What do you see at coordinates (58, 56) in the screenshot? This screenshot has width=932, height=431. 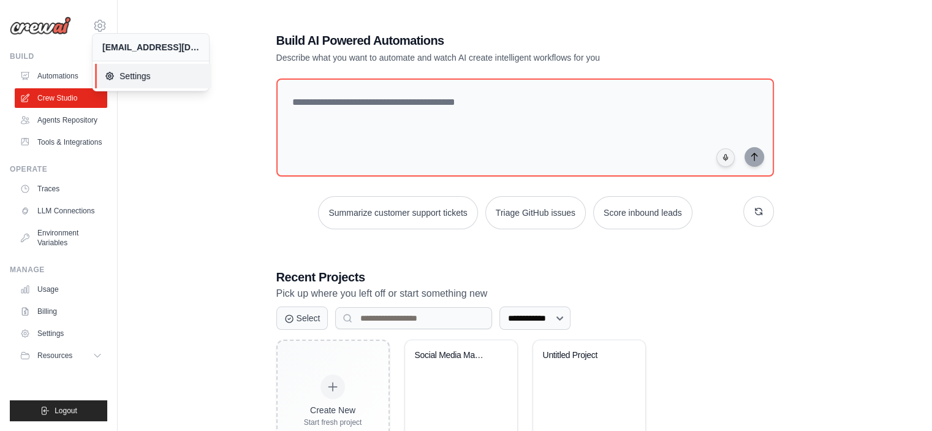 I see `div: Build` at bounding box center [58, 56].